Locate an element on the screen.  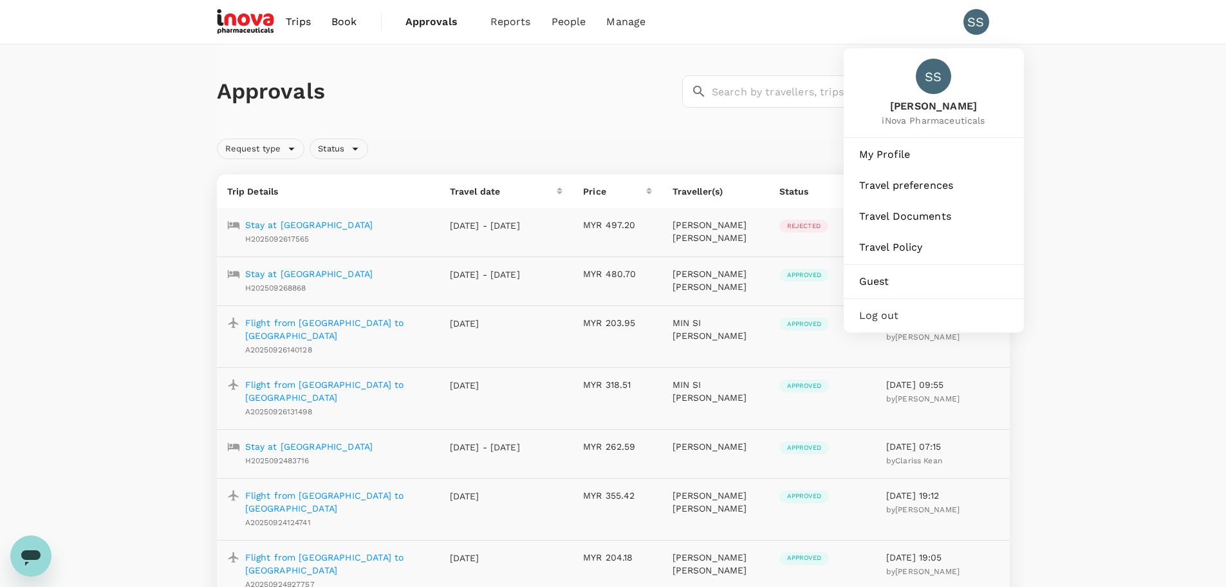
span: Status is located at coordinates (331, 149).